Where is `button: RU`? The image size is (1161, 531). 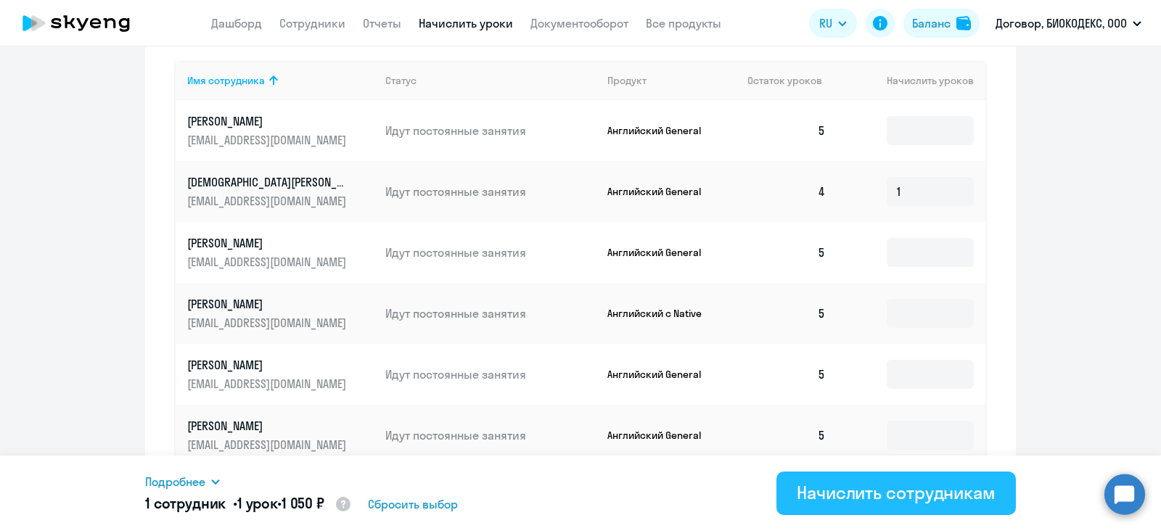 button: RU is located at coordinates (833, 23).